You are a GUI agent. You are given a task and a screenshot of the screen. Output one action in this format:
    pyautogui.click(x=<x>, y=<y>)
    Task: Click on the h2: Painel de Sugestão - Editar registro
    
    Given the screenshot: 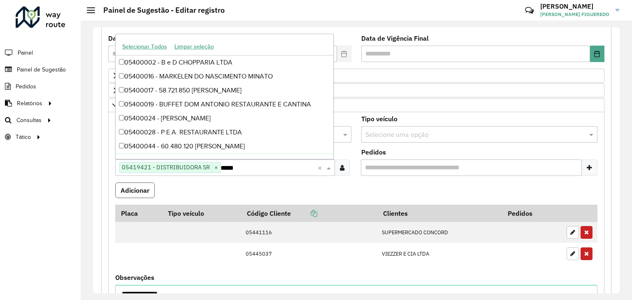 What is the action you would take?
    pyautogui.click(x=160, y=10)
    